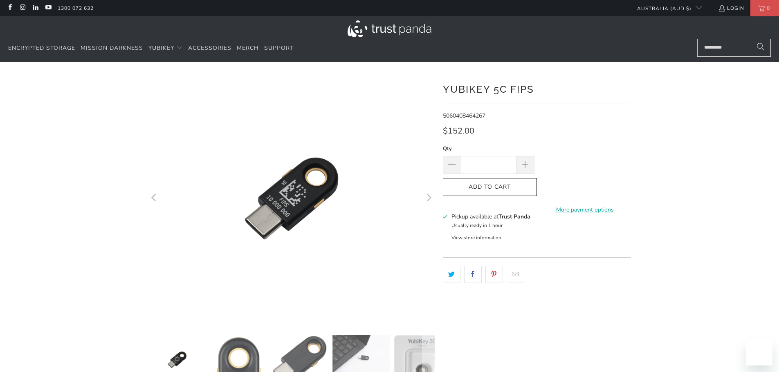 The width and height of the screenshot is (779, 372). Describe the element at coordinates (279, 48) in the screenshot. I see `span: Support` at that location.